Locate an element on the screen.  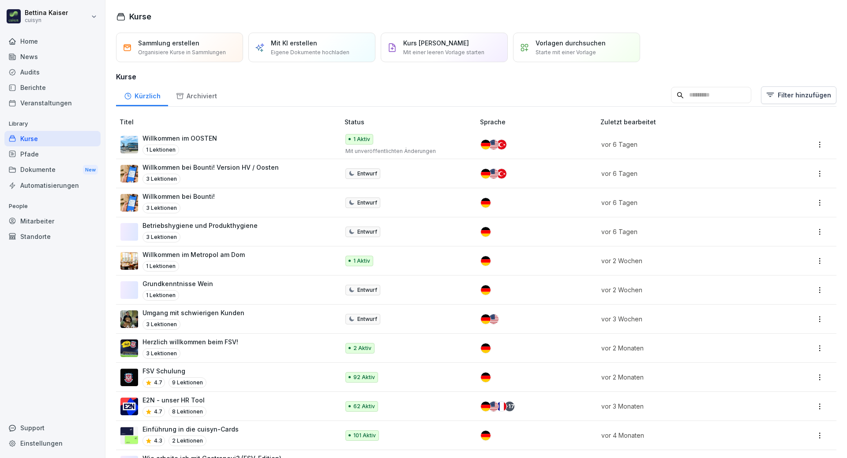
img: c1vosdem0wfozm16sovb39mh.png is located at coordinates (129, 436).